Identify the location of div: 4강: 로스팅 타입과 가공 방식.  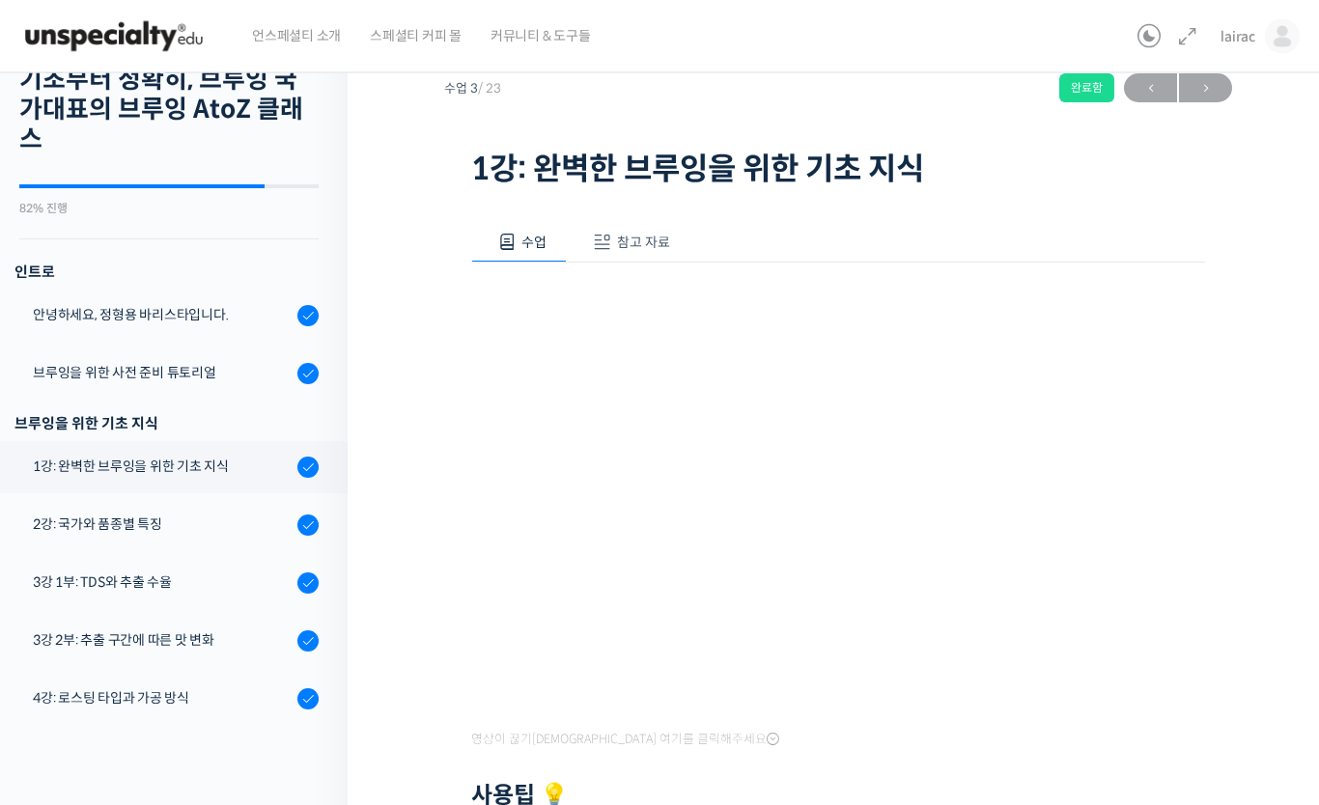
(162, 699).